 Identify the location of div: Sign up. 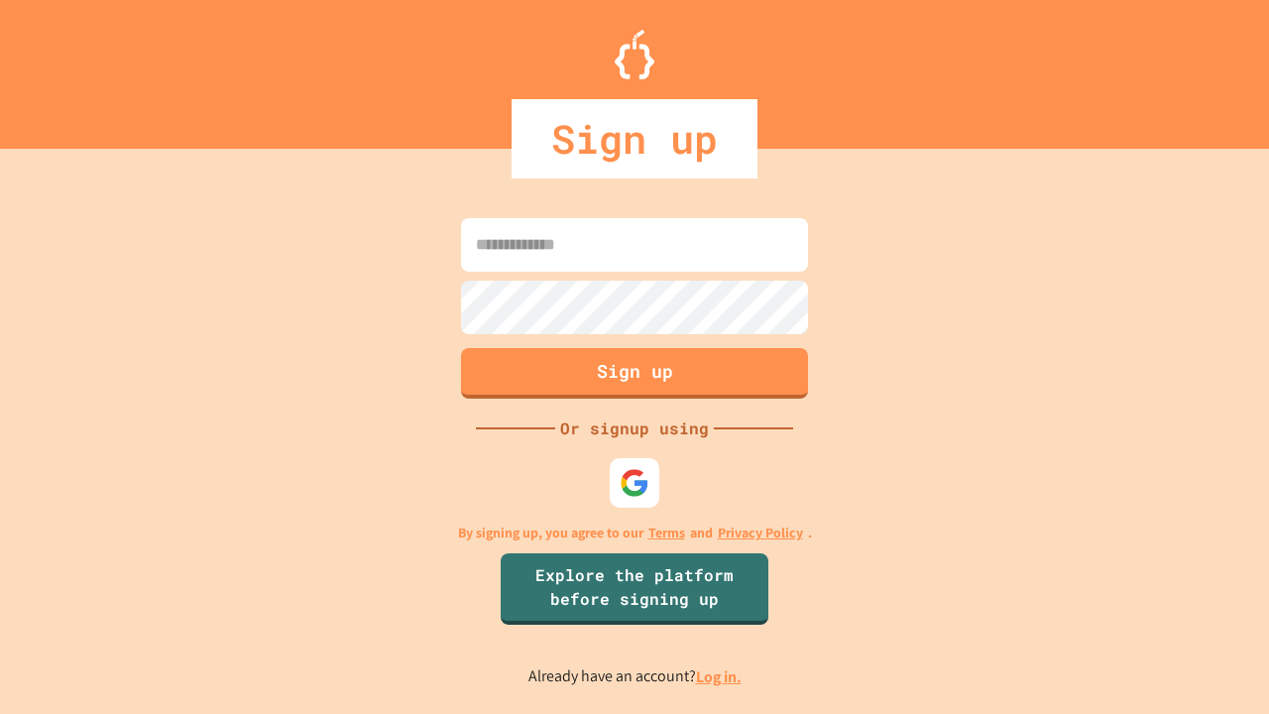
(635, 139).